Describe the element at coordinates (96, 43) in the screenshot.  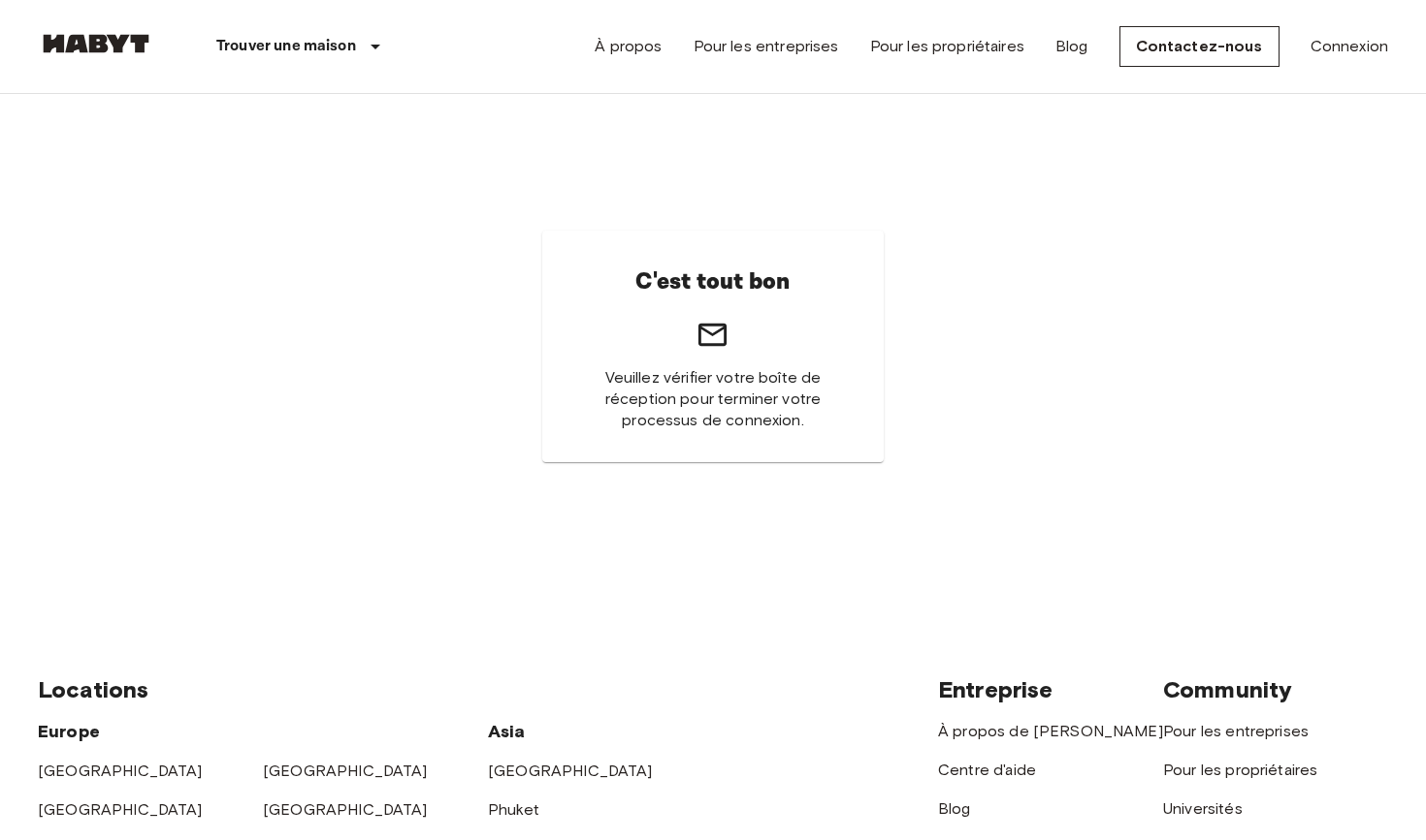
I see `img: Habyt` at that location.